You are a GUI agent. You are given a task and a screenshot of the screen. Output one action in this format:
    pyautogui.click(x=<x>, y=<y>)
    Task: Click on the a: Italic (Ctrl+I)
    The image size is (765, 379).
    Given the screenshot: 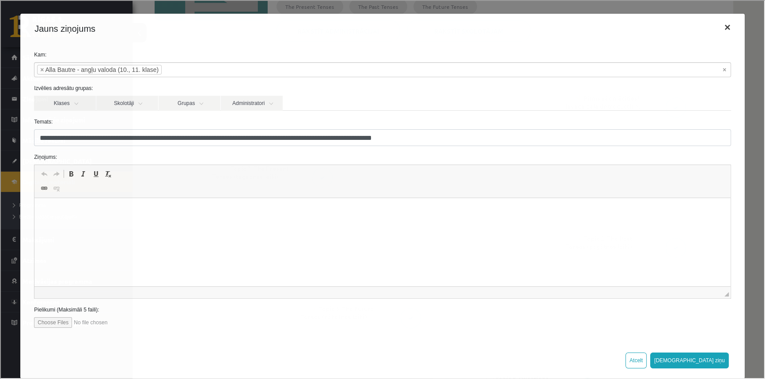 What is the action you would take?
    pyautogui.click(x=83, y=173)
    